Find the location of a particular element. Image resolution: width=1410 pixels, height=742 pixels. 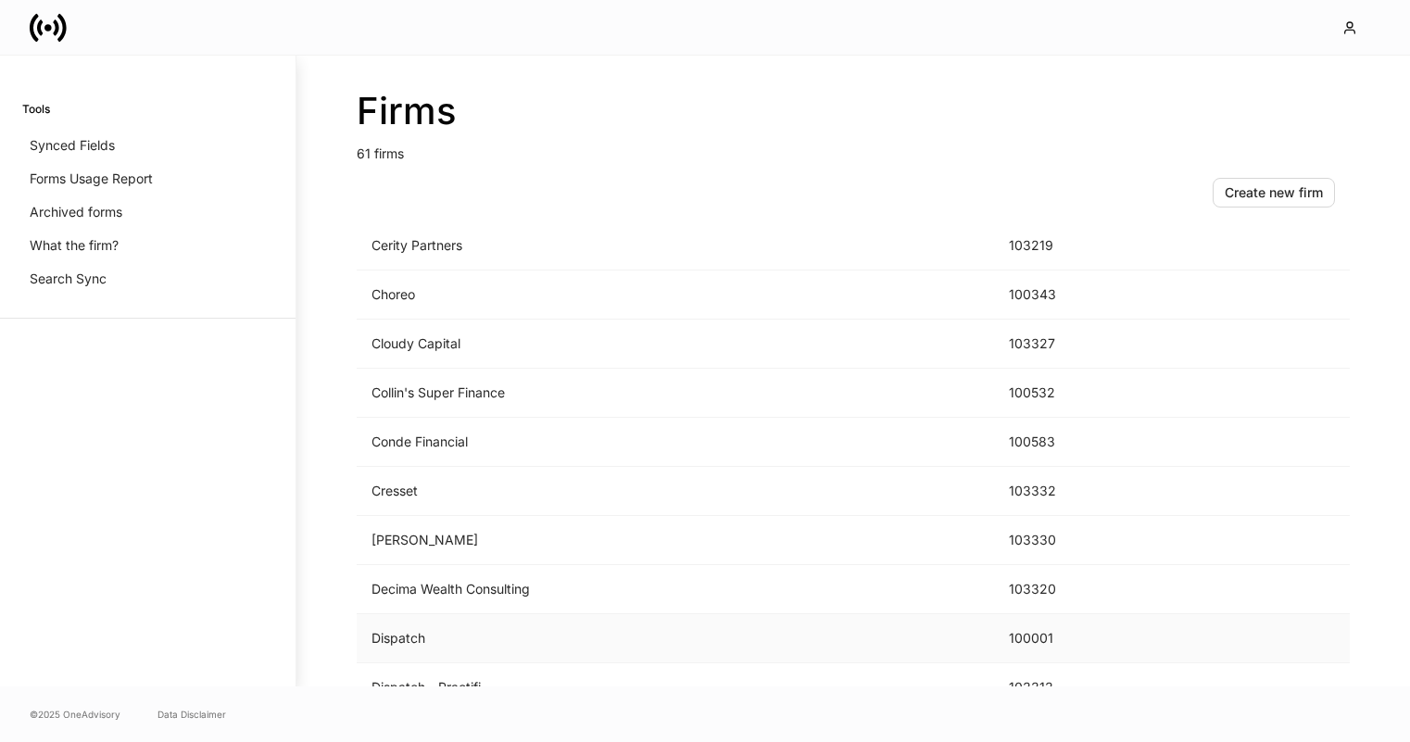

td: Dispatch is located at coordinates (675, 638).